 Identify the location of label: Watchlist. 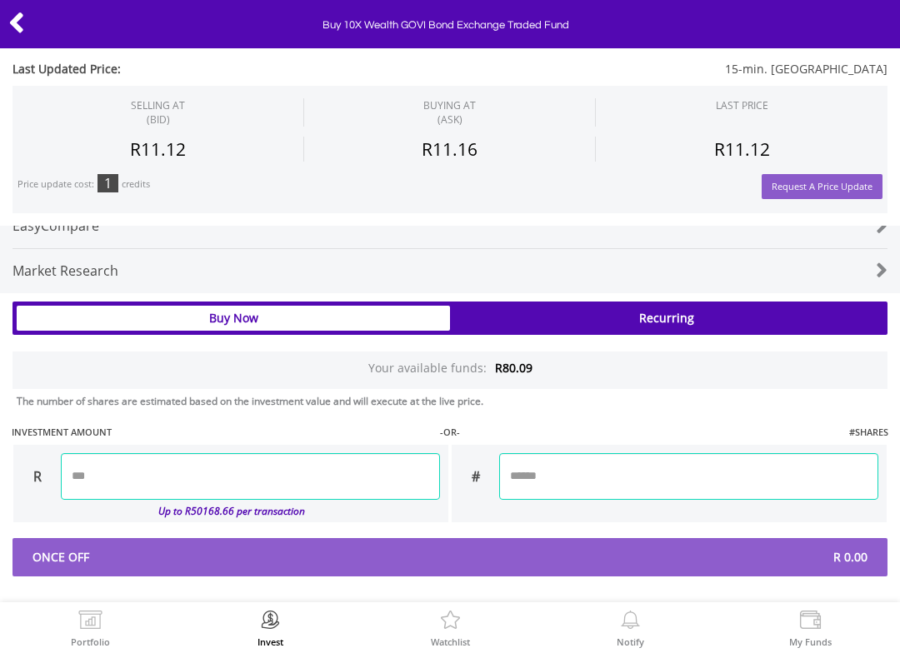
(450, 642).